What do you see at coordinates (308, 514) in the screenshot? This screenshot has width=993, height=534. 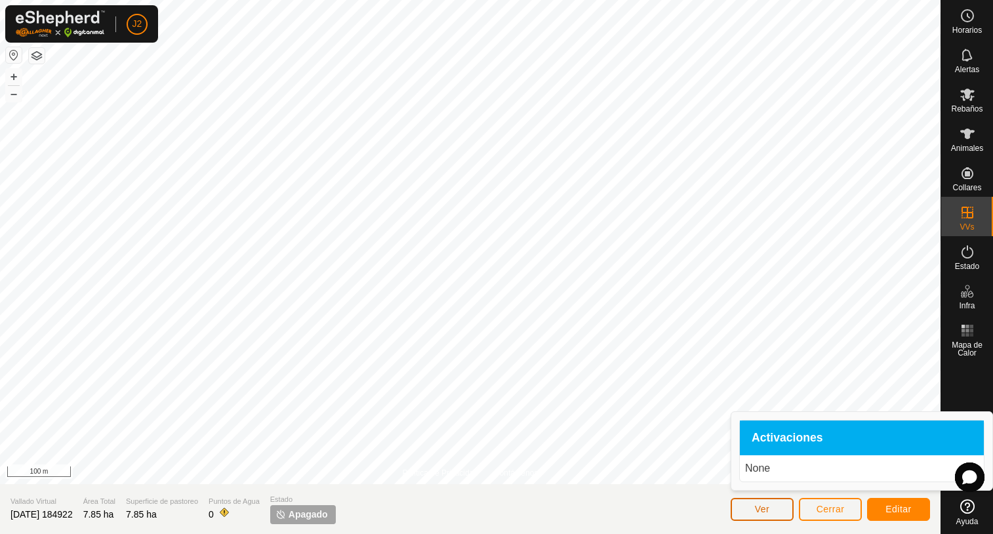 I see `span: Apagado` at bounding box center [308, 514].